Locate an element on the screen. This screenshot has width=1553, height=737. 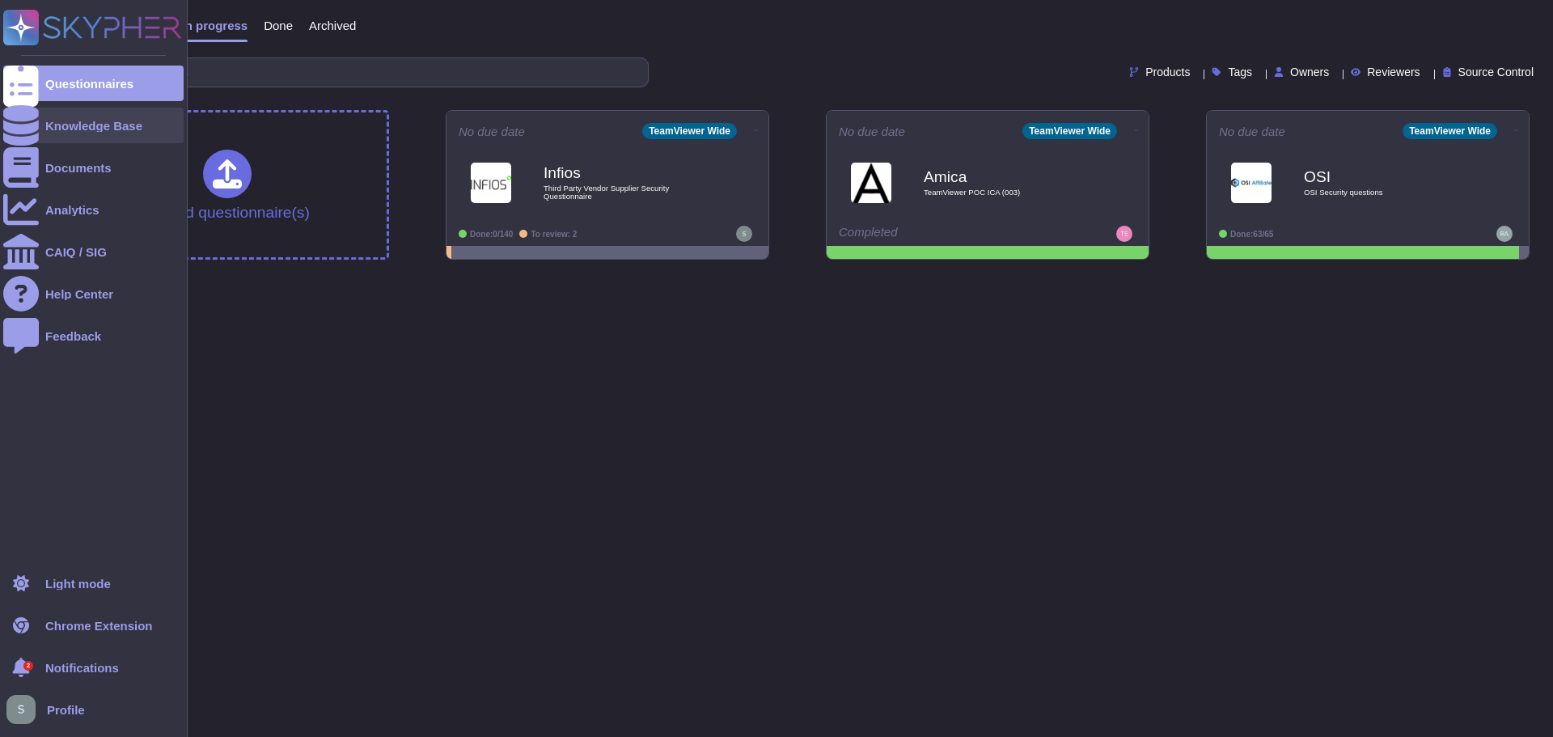
div: Knowledge Base is located at coordinates (94, 125).